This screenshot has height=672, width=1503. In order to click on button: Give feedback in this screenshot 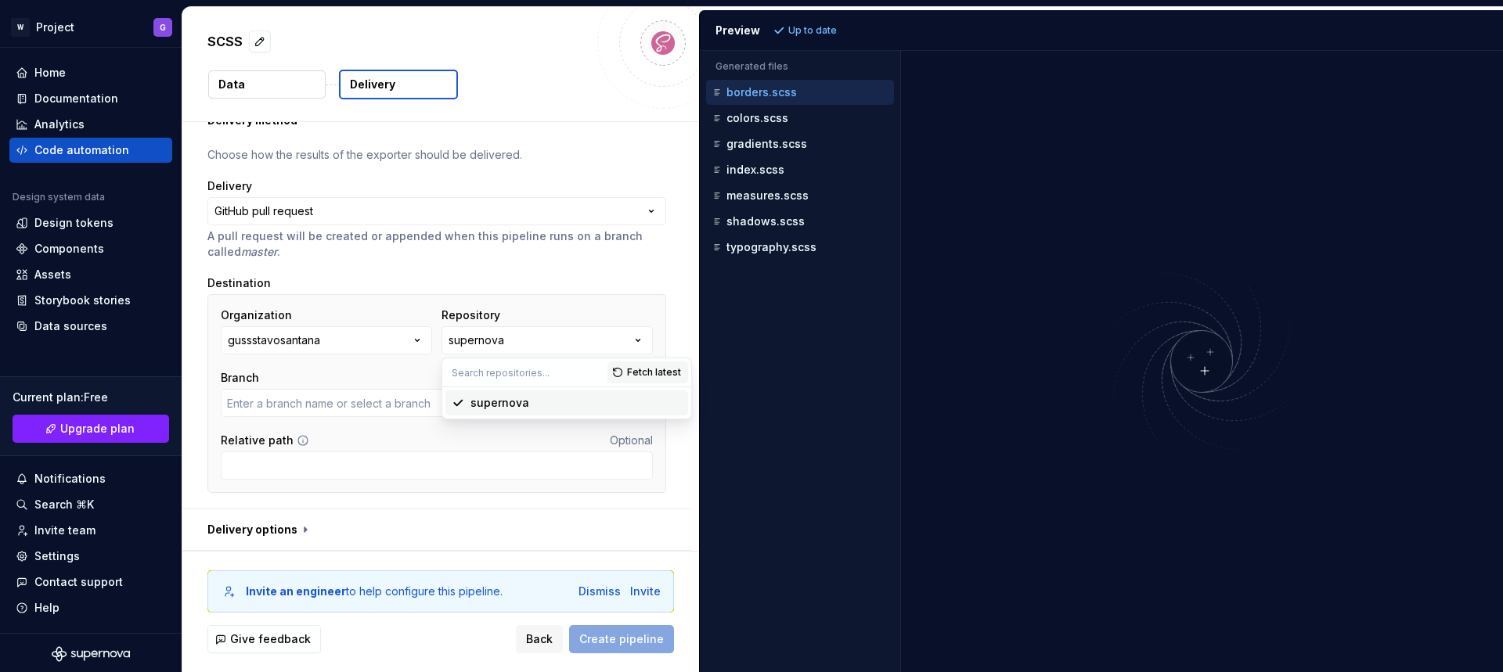, I will do `click(264, 639)`.